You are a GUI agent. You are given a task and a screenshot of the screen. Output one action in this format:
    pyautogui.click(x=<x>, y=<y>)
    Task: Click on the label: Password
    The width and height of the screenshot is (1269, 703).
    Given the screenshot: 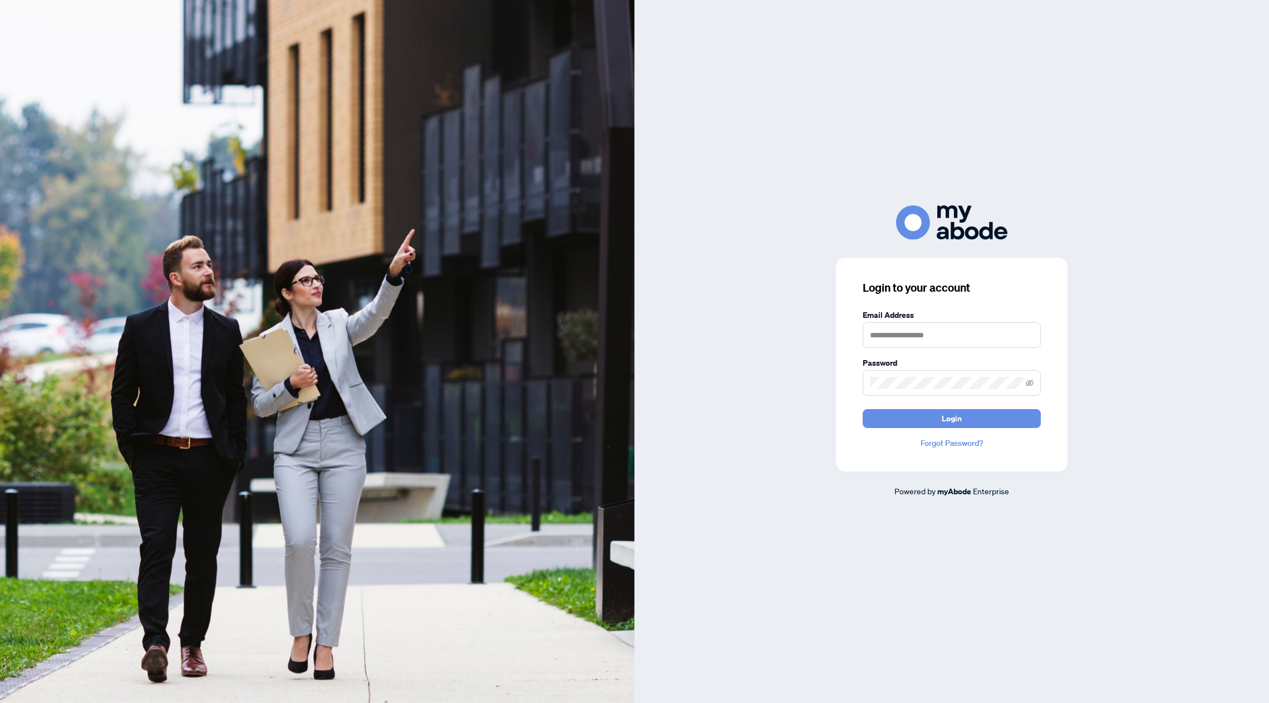 What is the action you would take?
    pyautogui.click(x=952, y=363)
    